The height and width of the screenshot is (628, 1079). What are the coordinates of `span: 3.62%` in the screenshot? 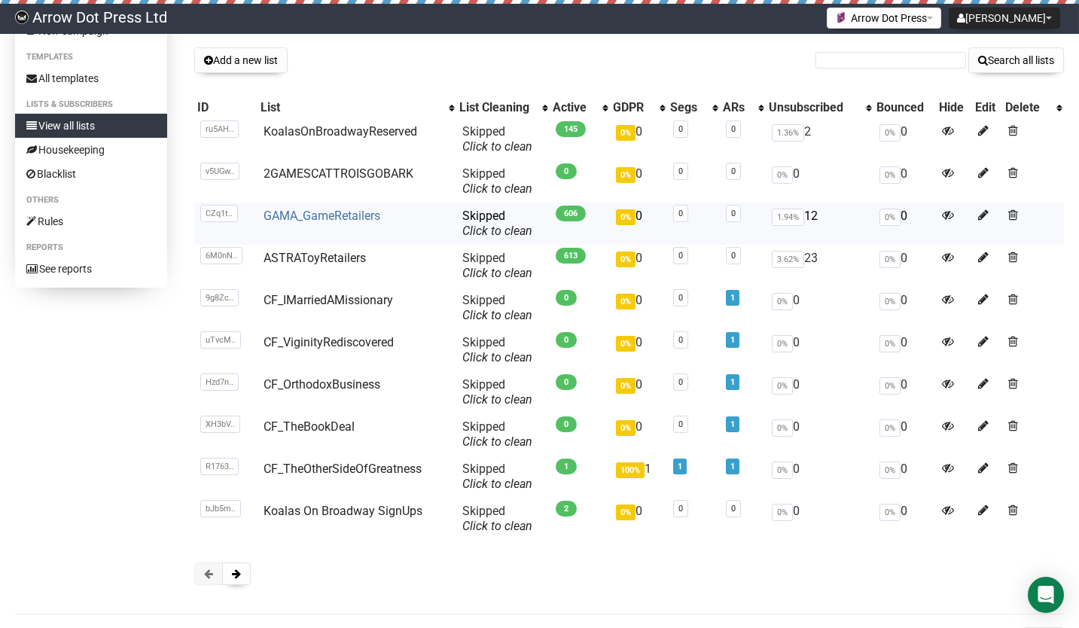 It's located at (788, 259).